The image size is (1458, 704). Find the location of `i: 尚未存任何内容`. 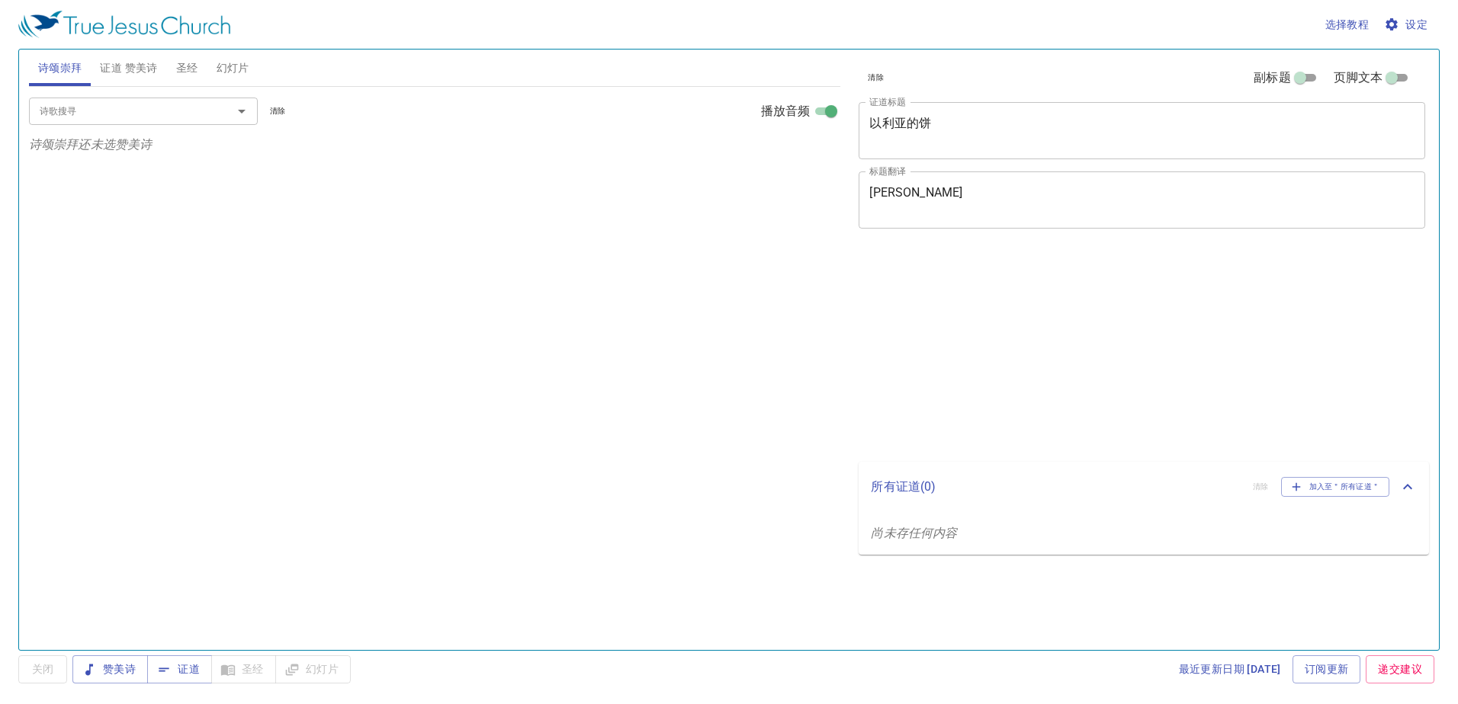

i: 尚未存任何内容 is located at coordinates (913, 533).